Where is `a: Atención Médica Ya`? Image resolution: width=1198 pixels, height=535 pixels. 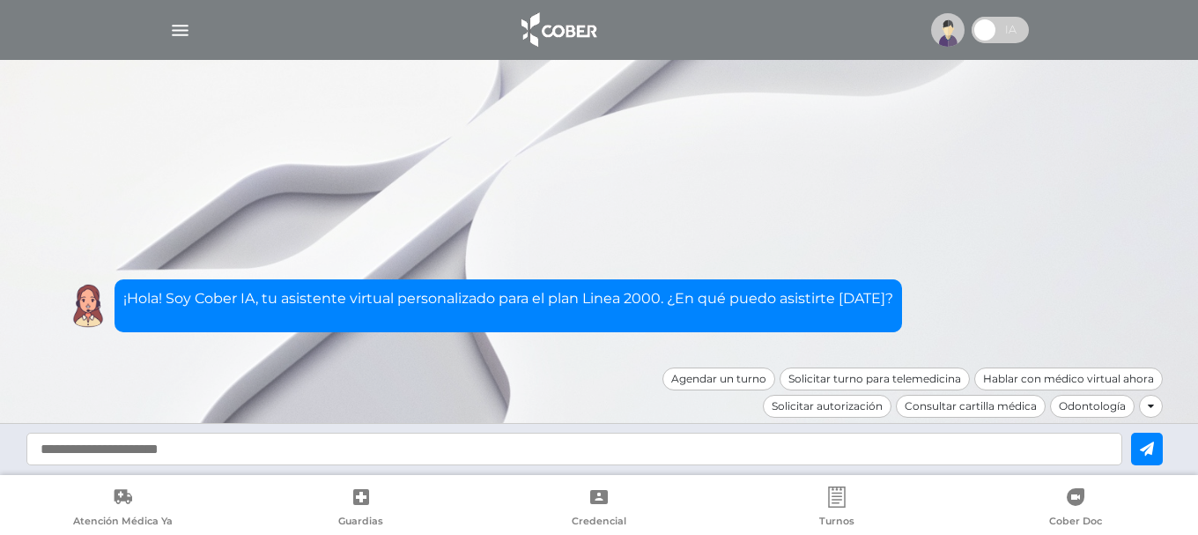
a: Atención Médica Ya is located at coordinates (122, 508).